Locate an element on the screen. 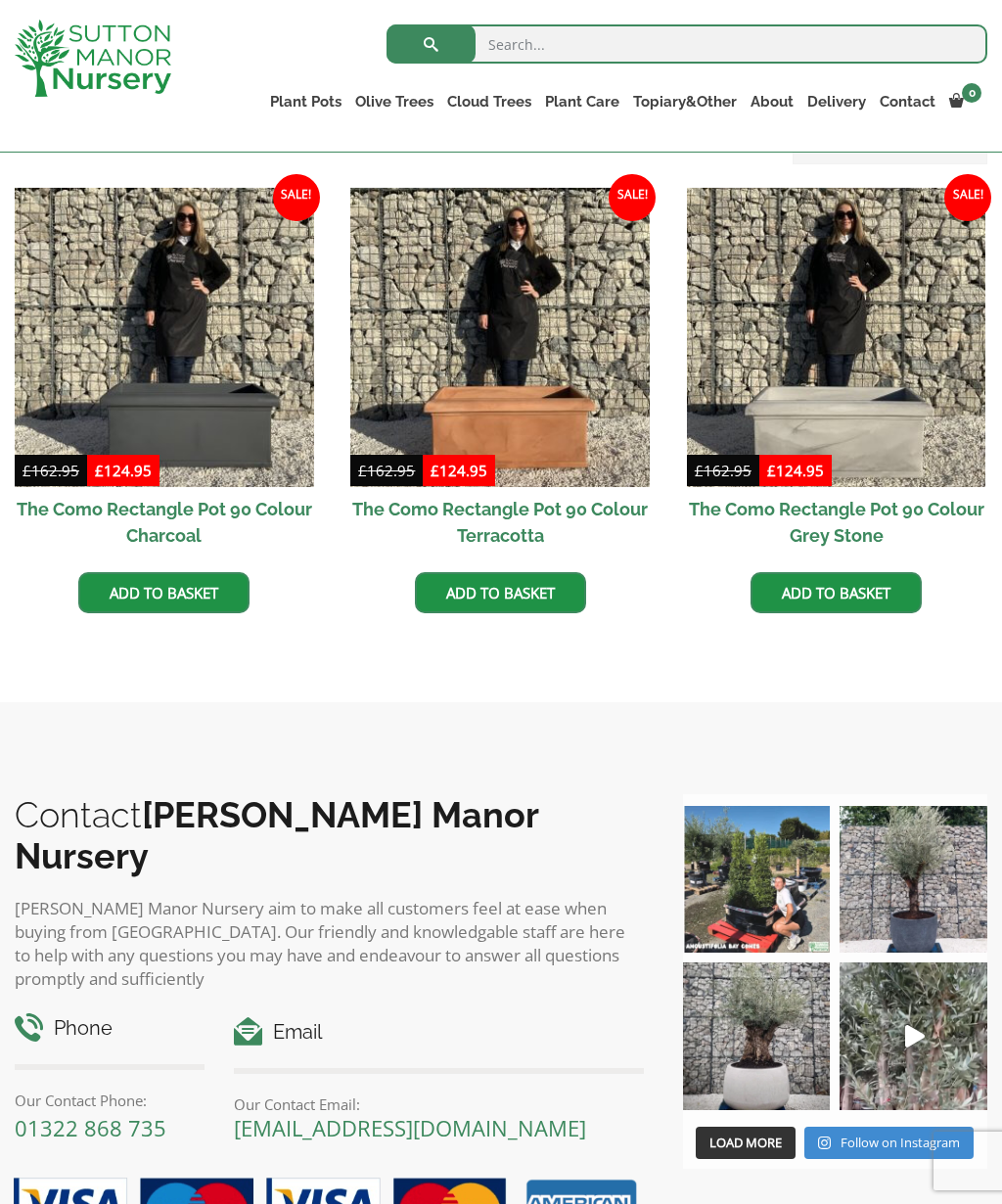 This screenshot has height=1204, width=1002. a: About is located at coordinates (772, 101).